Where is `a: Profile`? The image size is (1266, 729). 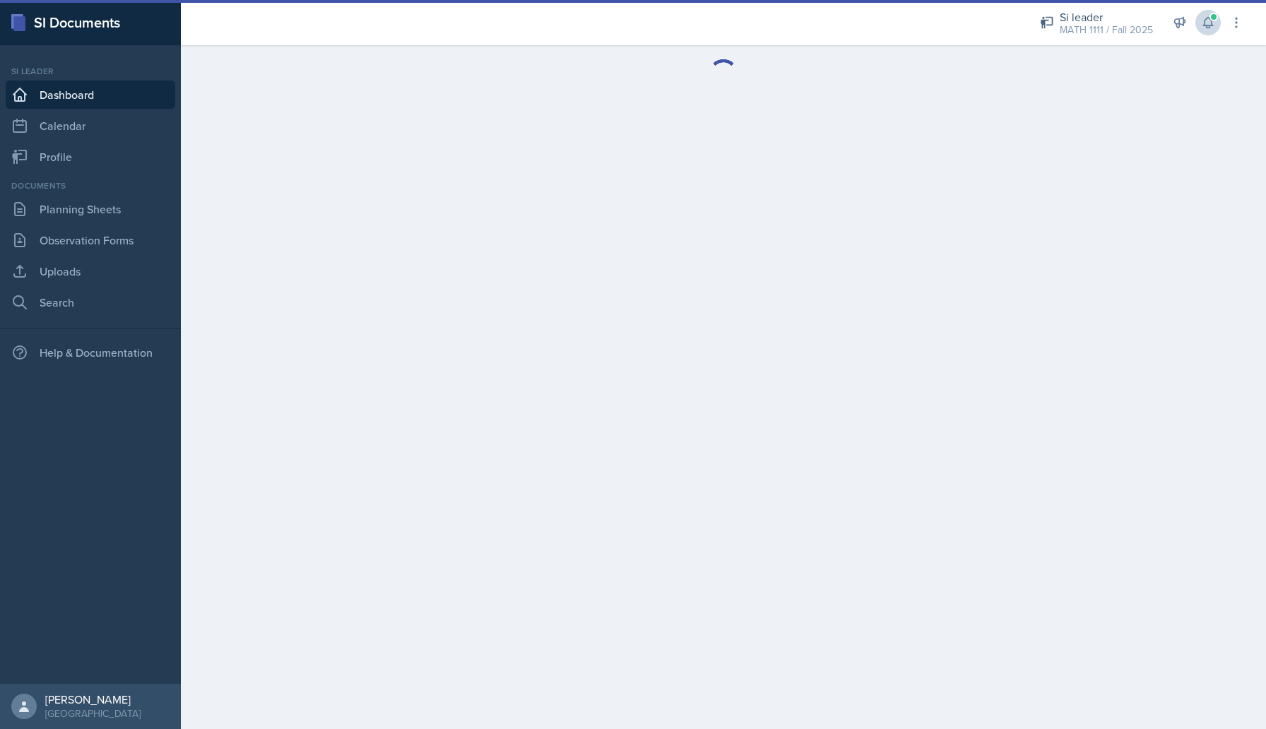 a: Profile is located at coordinates (90, 157).